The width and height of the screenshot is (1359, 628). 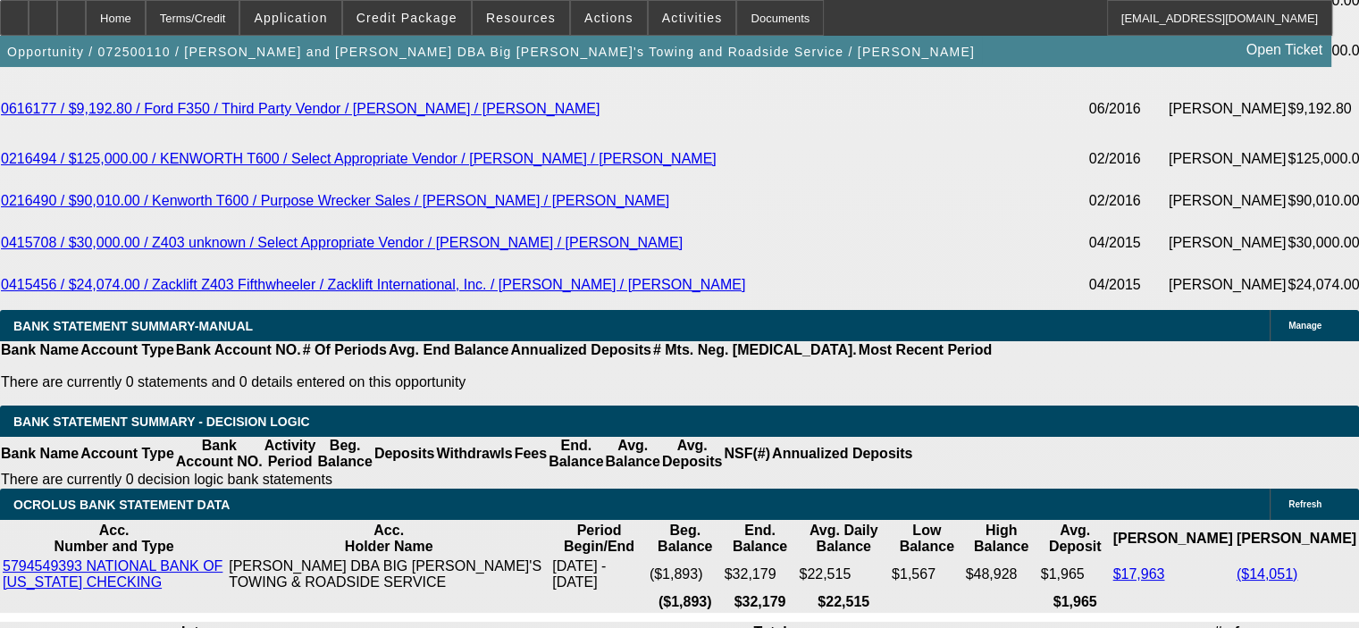 What do you see at coordinates (1001, 575) in the screenshot?
I see `td: $48,928` at bounding box center [1001, 575].